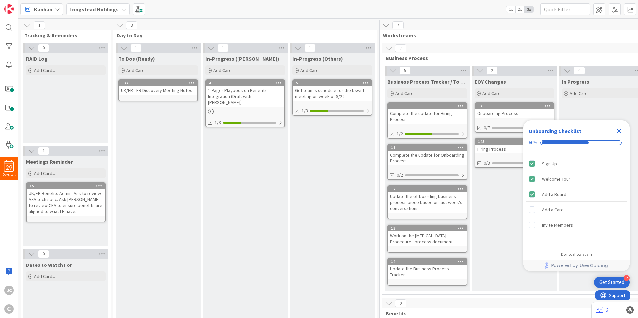 The height and width of the screenshot is (318, 638). I want to click on div: 146Onboarding Process, so click(514, 110).